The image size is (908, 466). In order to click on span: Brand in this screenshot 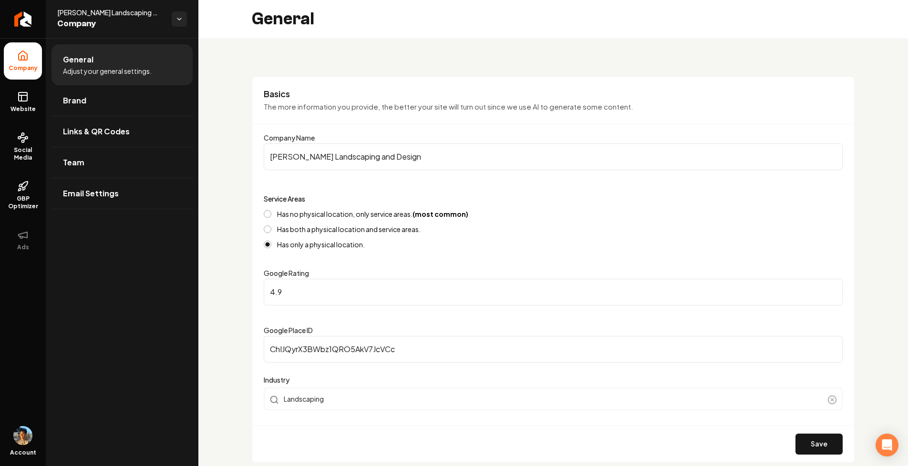, I will do `click(74, 101)`.